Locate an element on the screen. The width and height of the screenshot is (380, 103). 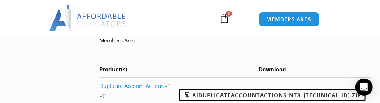
span: Download is located at coordinates (273, 69).